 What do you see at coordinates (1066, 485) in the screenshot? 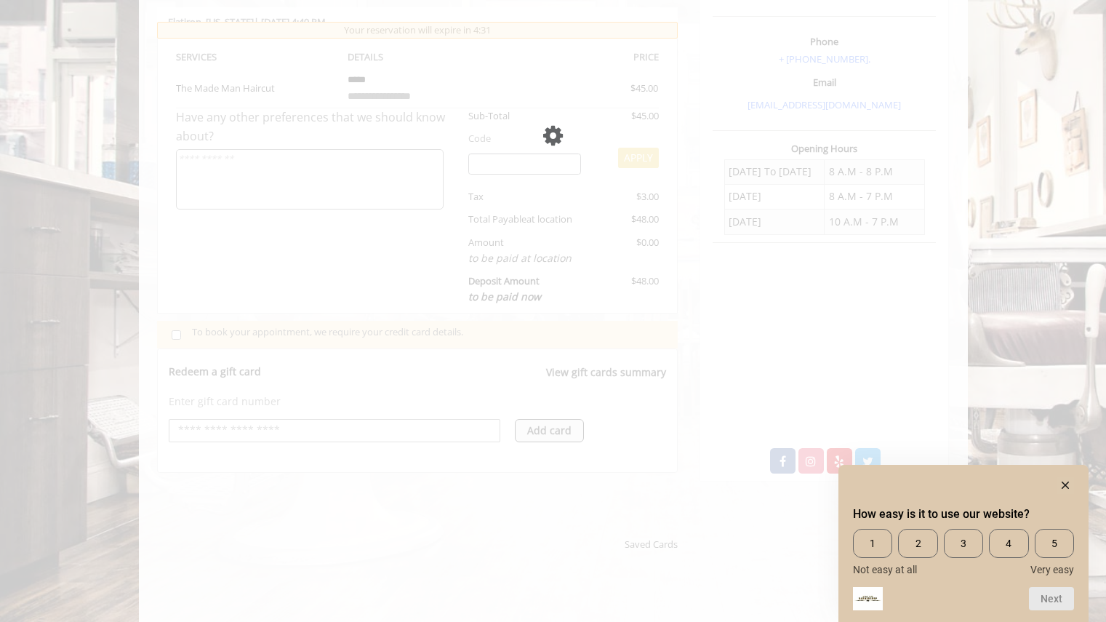
I see `button: Hide survey` at bounding box center [1066, 485].